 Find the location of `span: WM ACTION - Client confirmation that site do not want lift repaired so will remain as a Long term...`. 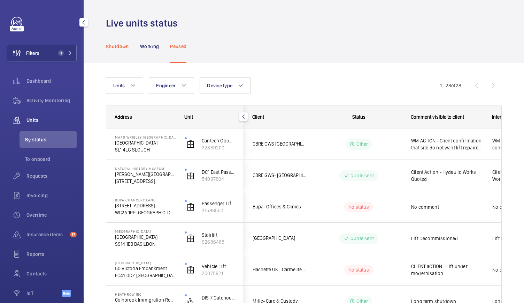

span: WM ACTION - Client confirmation that site do not want lift repaired so will remain as a Long term... is located at coordinates (447, 144).